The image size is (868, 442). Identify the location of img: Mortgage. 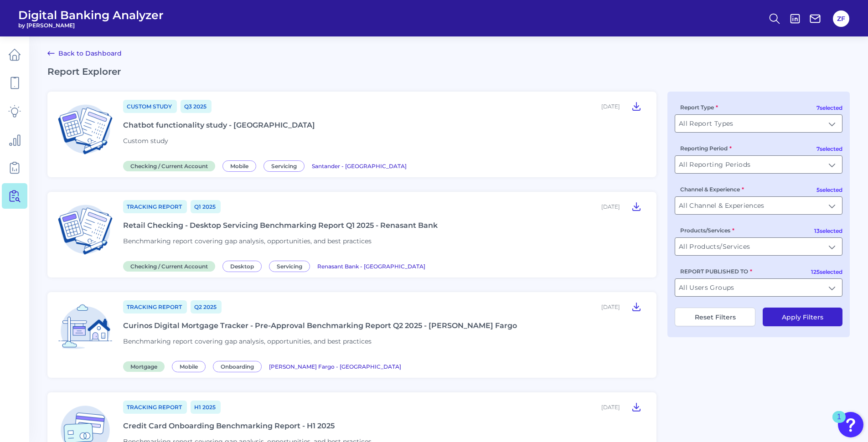
(85, 330).